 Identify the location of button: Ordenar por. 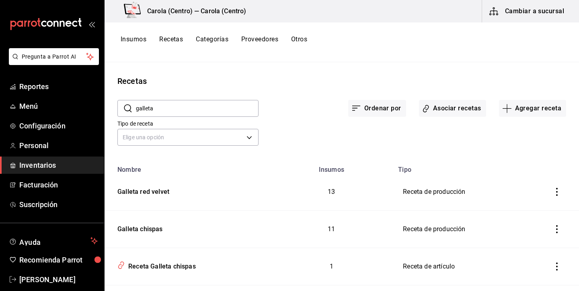
(377, 109).